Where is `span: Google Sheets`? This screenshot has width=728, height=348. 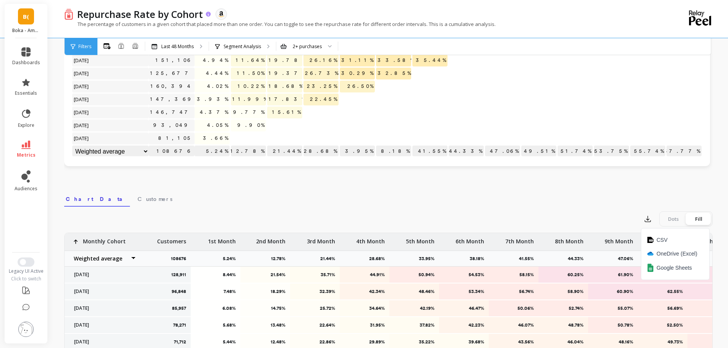
span: Google Sheets is located at coordinates (674, 268).